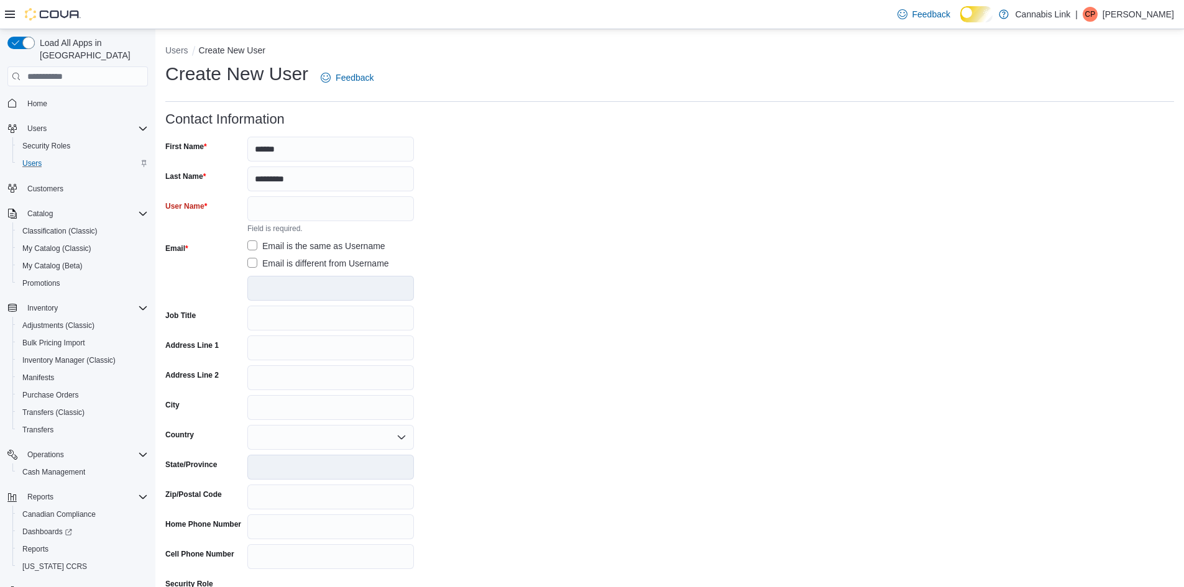 This screenshot has height=587, width=1184. What do you see at coordinates (172, 405) in the screenshot?
I see `label: City` at bounding box center [172, 405].